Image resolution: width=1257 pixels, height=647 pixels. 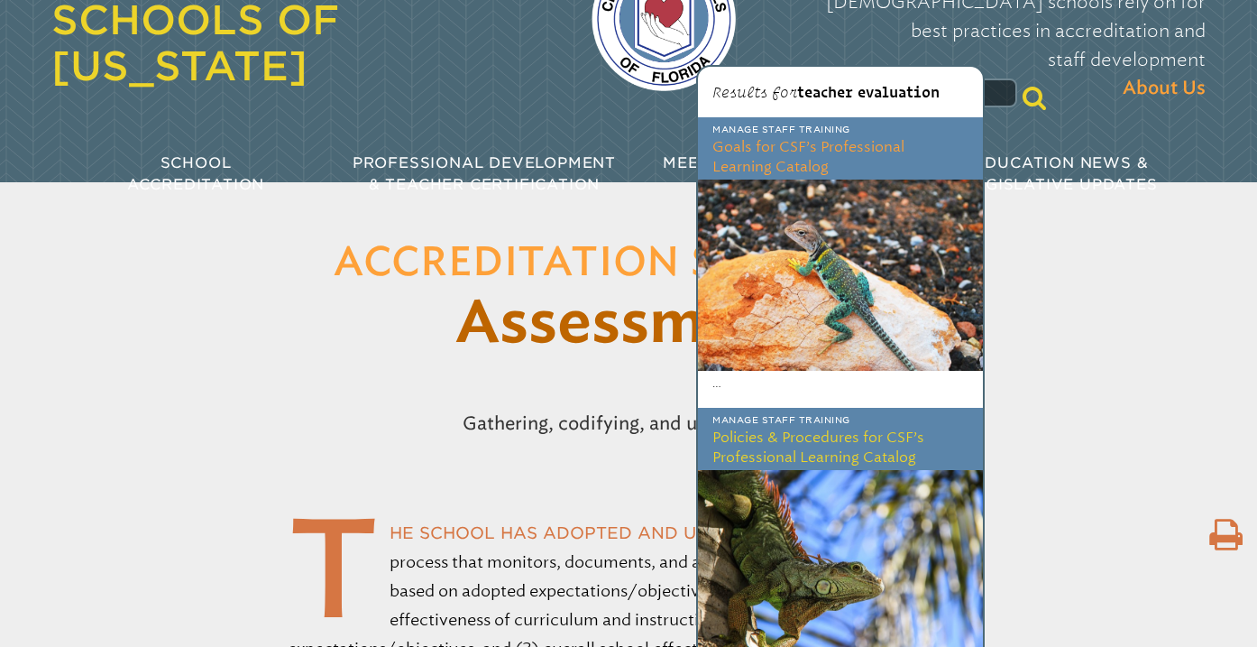 What do you see at coordinates (840, 158) in the screenshot?
I see `h3: Goals for CSF’s Professional Learning Catalog` at bounding box center [840, 158].